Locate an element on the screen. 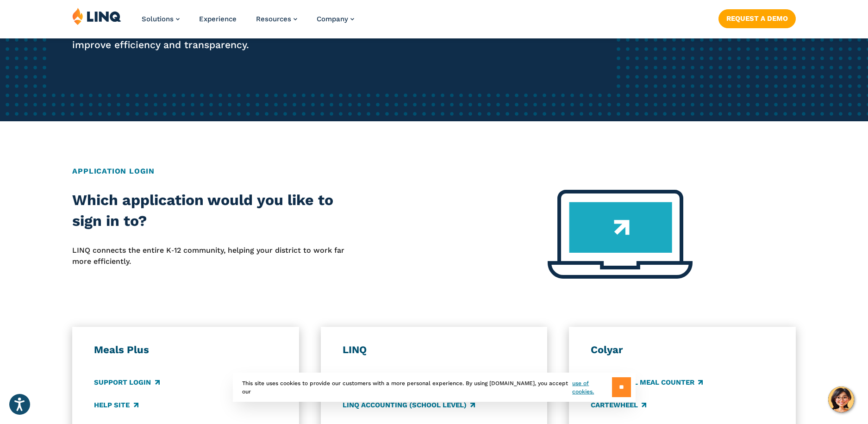  a: CARTEWHEEL Meal Counter is located at coordinates (646, 382).